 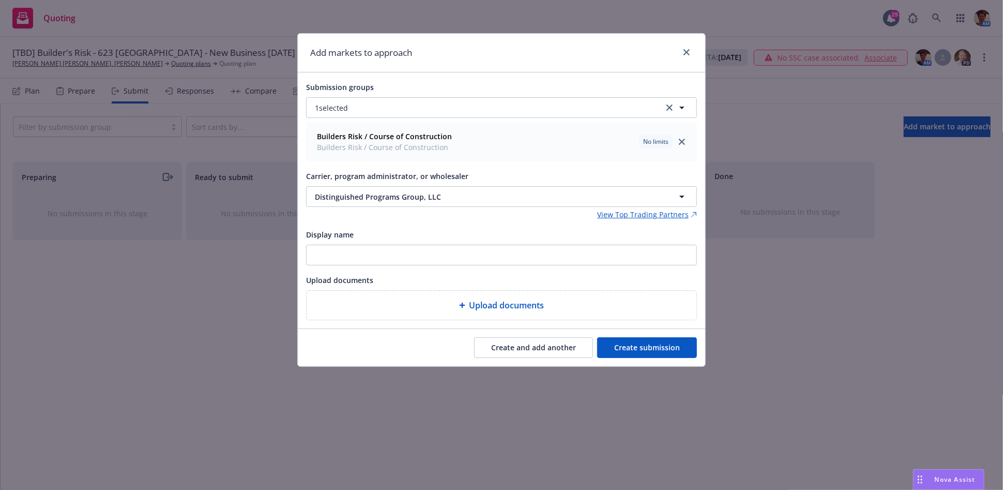 What do you see at coordinates (477, 197) in the screenshot?
I see `span: Distinguished Programs Group, LLC` at bounding box center [477, 197].